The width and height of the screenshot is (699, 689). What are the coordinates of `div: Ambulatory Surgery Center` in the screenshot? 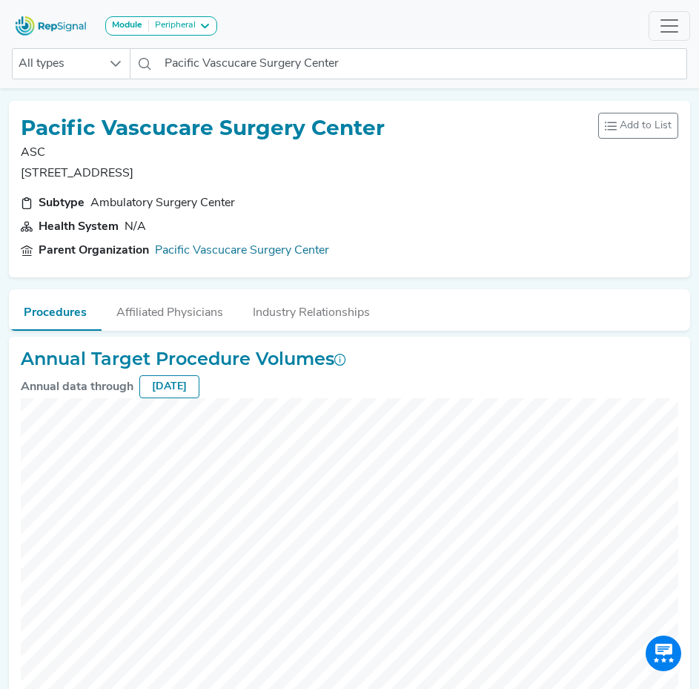 It's located at (162, 203).